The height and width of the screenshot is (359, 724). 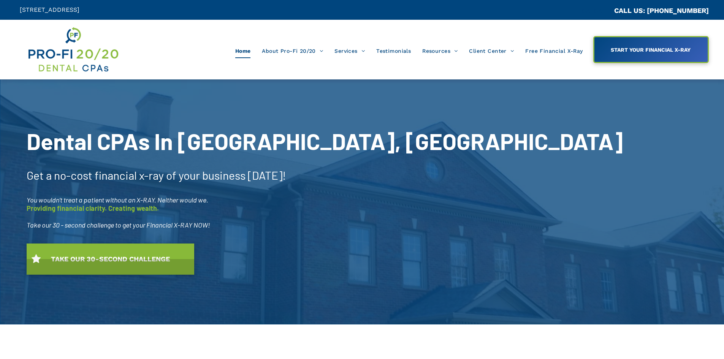 What do you see at coordinates (554, 51) in the screenshot?
I see `a: Free Financial X-Ray` at bounding box center [554, 51].